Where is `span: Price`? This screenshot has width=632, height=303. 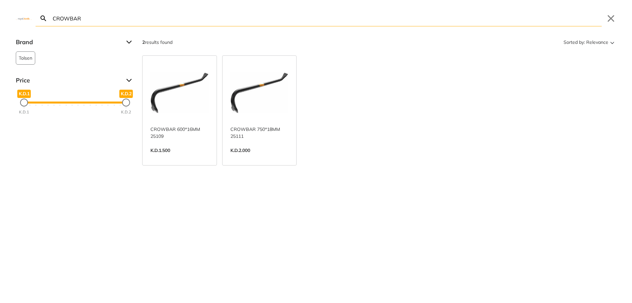 span: Price is located at coordinates (68, 80).